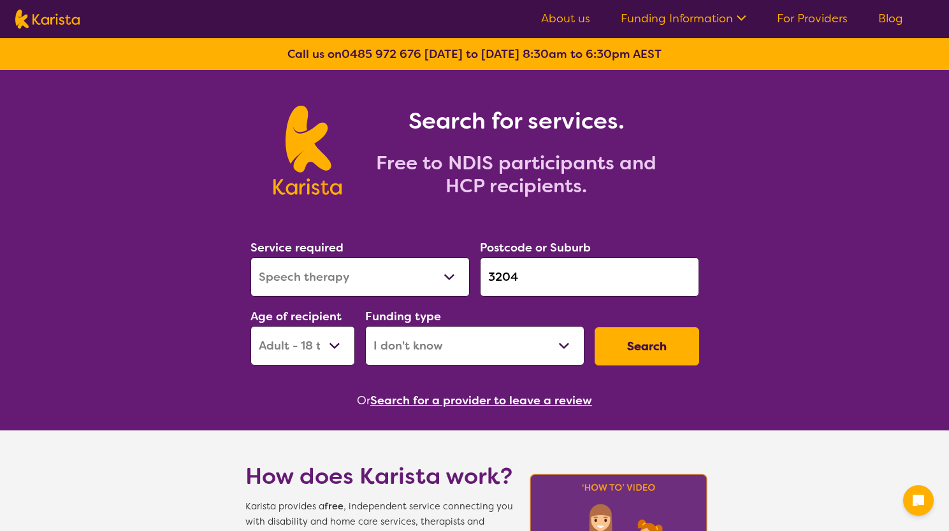  What do you see at coordinates (363, 401) in the screenshot?
I see `span: Or` at bounding box center [363, 401].